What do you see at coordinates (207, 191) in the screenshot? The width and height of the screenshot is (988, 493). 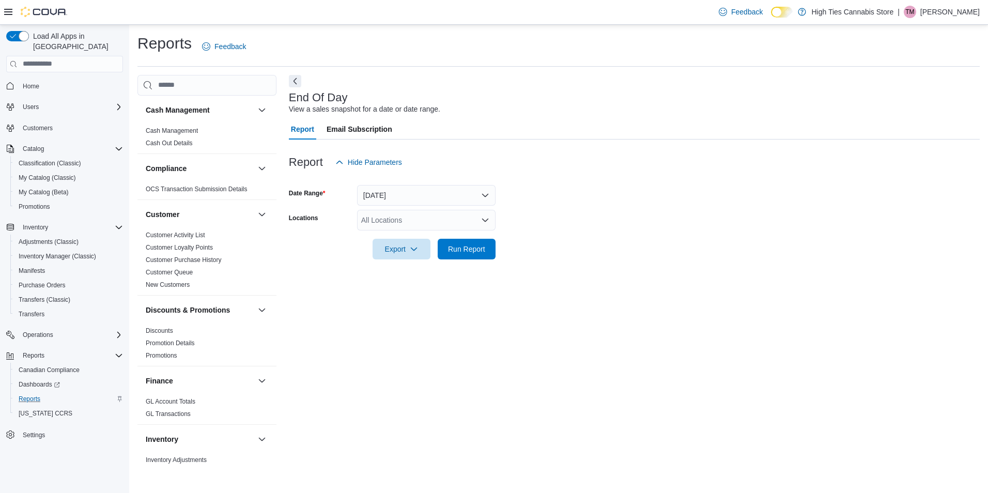 I see `div: Compliance` at bounding box center [207, 191].